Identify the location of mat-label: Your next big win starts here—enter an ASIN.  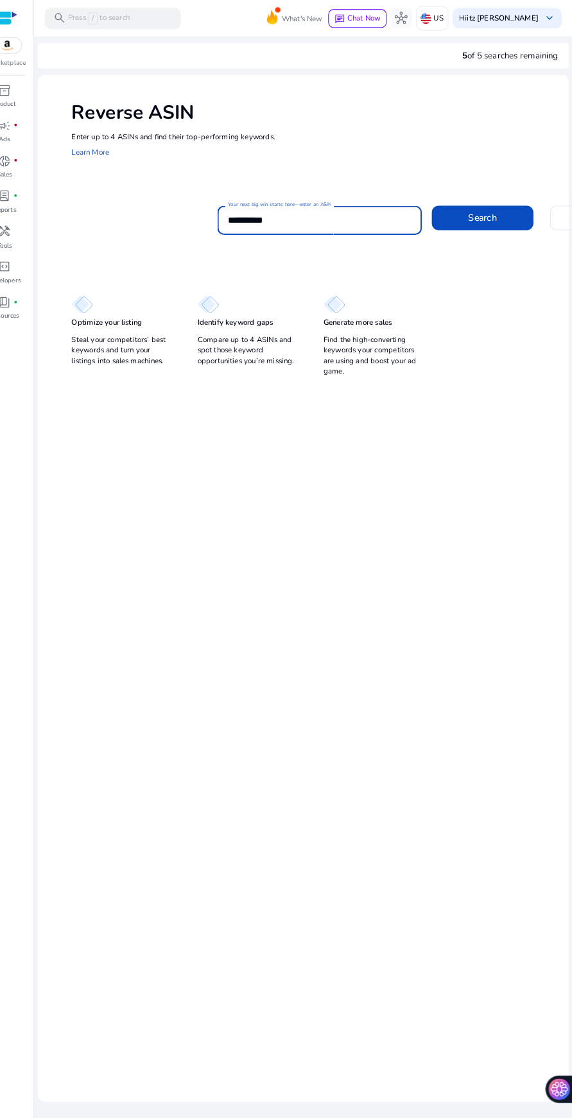
(289, 198).